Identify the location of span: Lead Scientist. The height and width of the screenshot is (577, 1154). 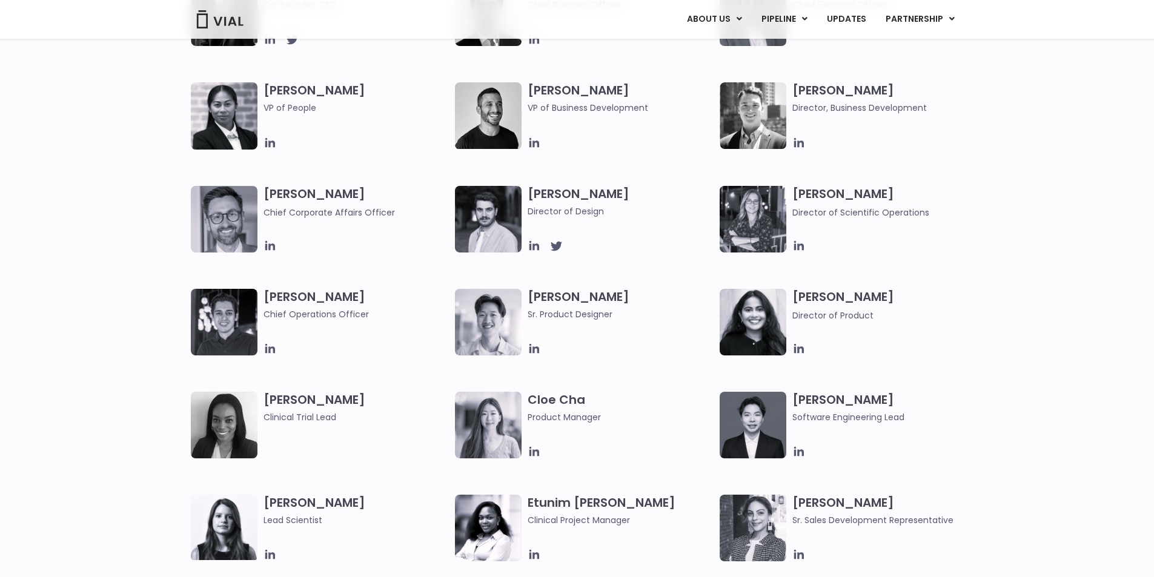
(356, 520).